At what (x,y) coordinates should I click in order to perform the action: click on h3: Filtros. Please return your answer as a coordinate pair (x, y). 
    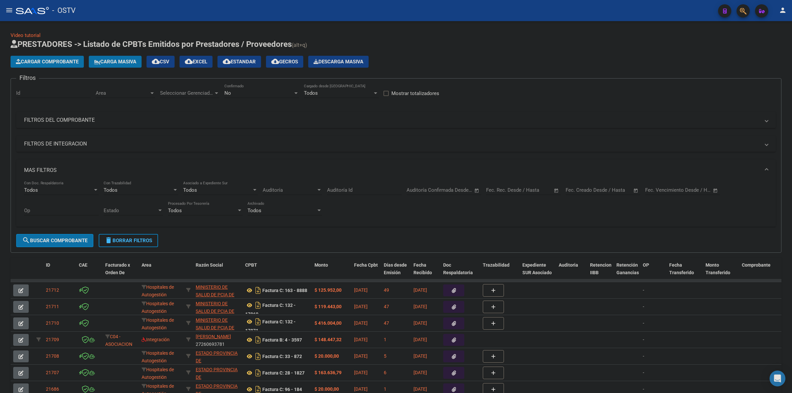
    Looking at the image, I should click on (27, 78).